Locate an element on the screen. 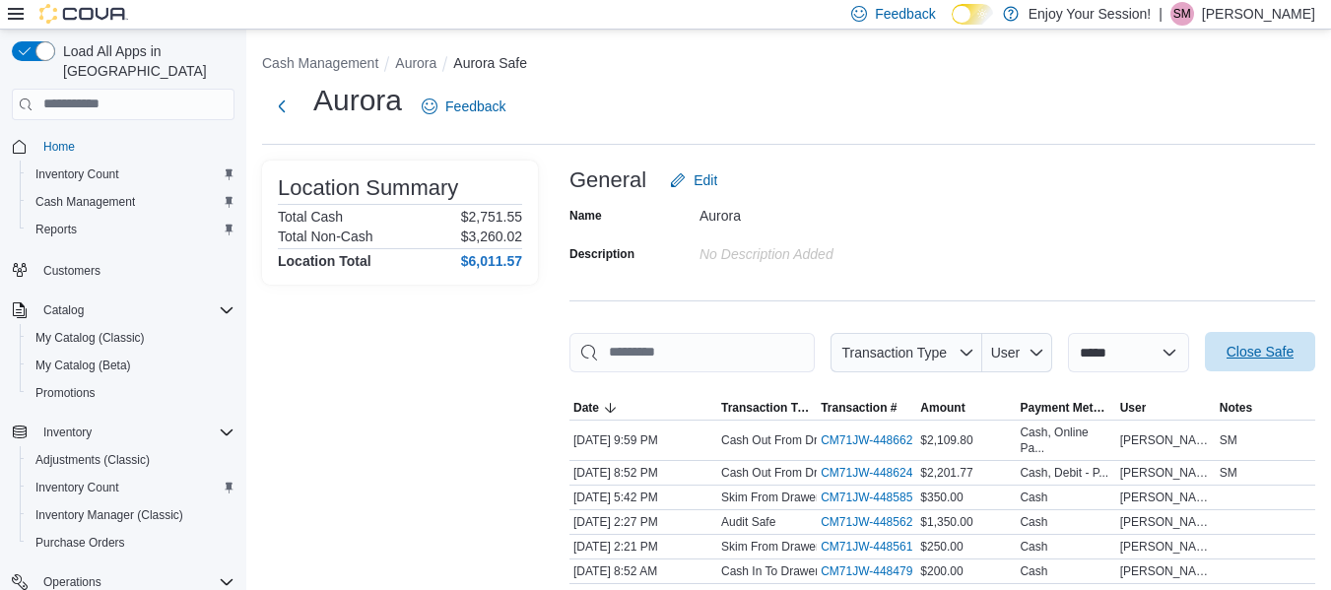 This screenshot has height=590, width=1331. p: Cash Out From Drawer (Alpha) is located at coordinates (803, 440).